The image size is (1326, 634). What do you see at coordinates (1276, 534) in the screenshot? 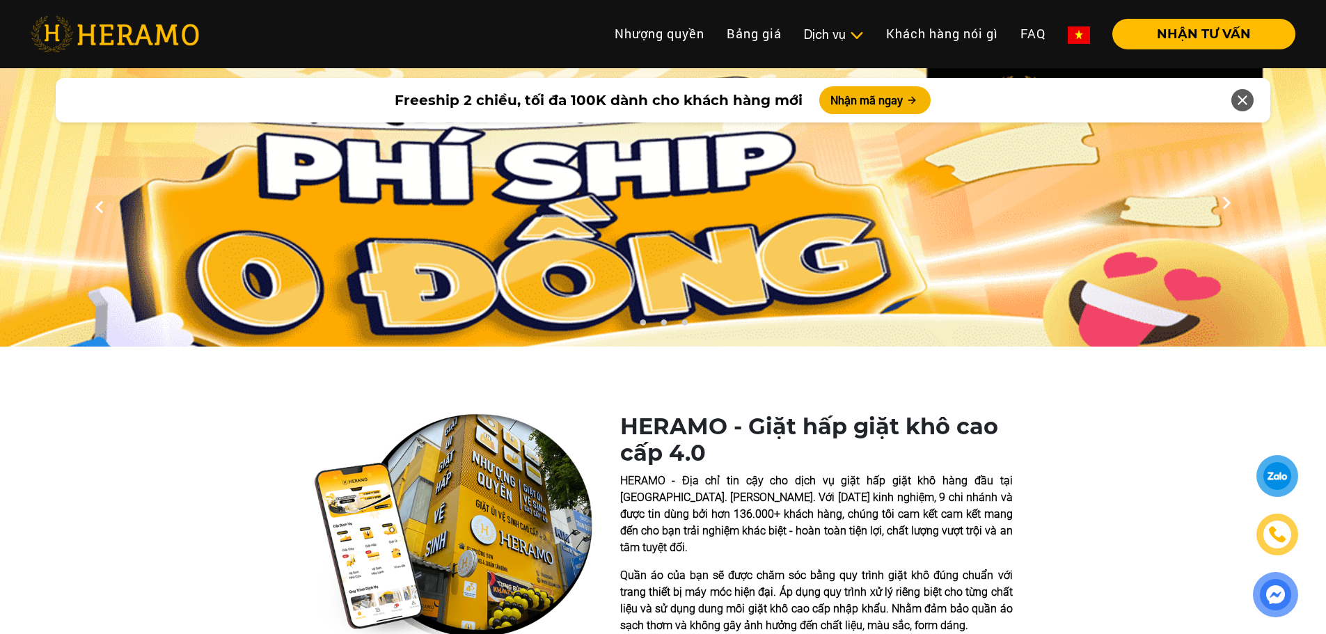
I see `img: phone-icon` at bounding box center [1276, 534].